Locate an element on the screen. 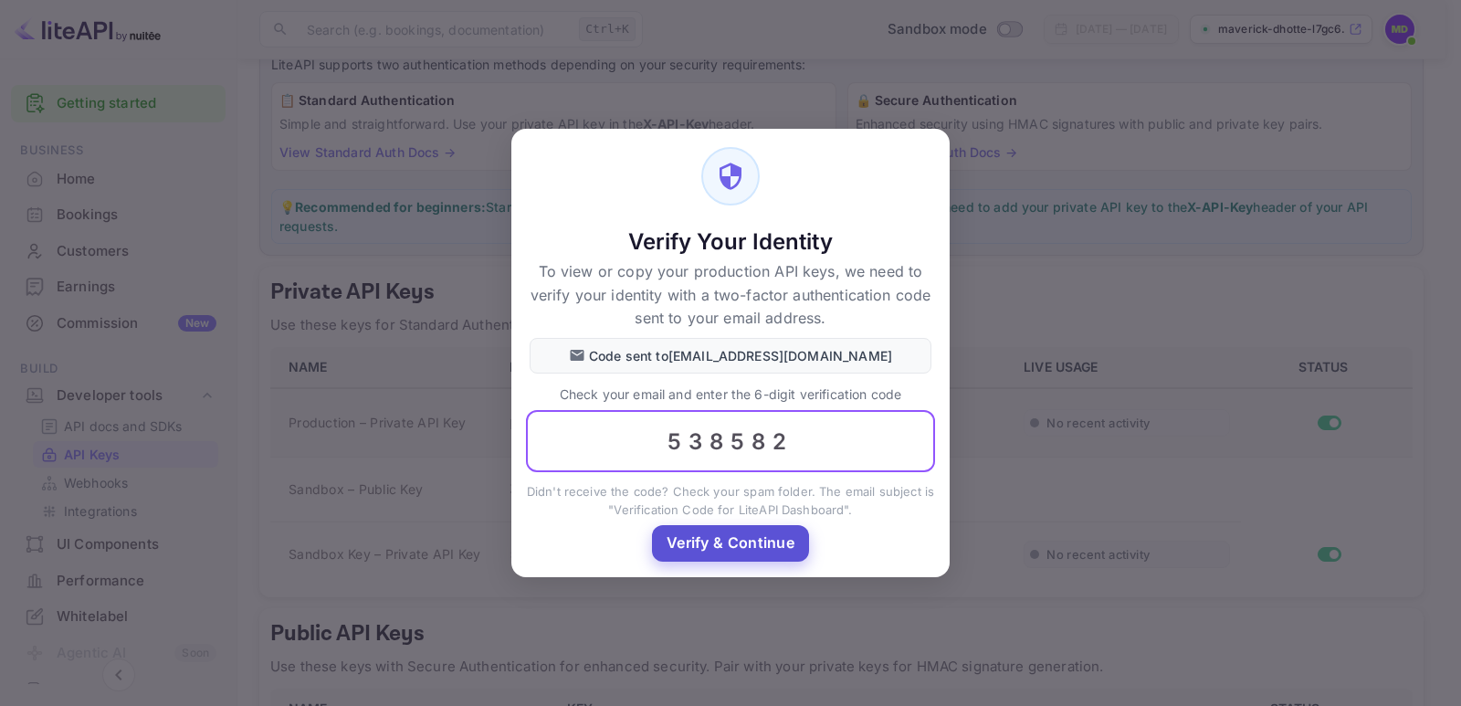 The height and width of the screenshot is (706, 1461). h5: Verify Your Identity is located at coordinates (731, 242).